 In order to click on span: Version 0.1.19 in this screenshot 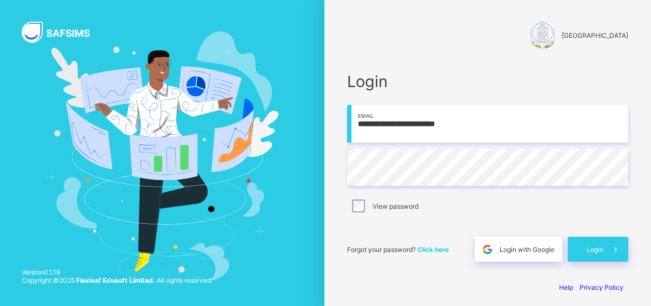, I will do `click(117, 272)`.